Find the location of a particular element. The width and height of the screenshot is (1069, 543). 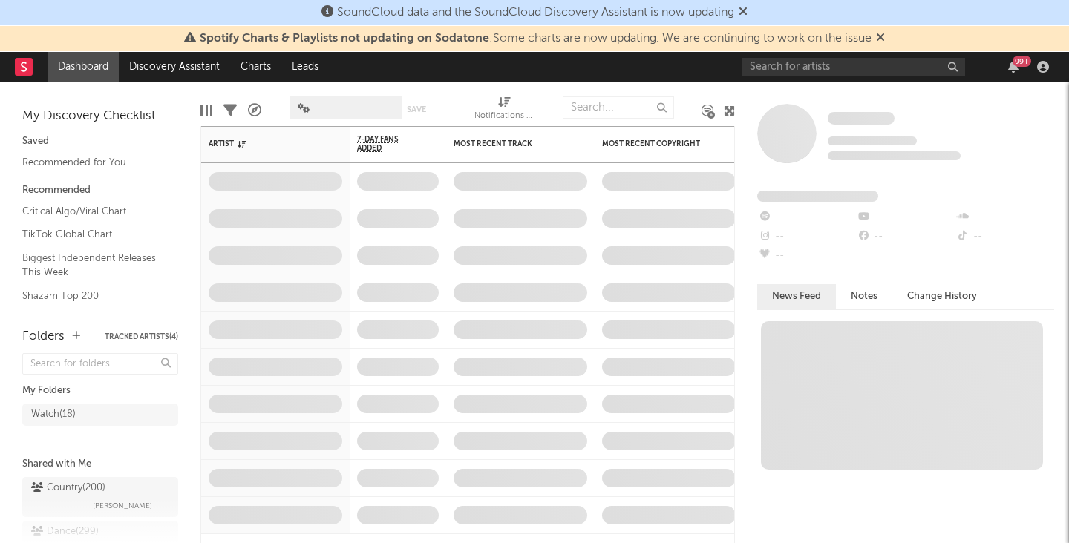

button: 99+ is located at coordinates (1013, 67).